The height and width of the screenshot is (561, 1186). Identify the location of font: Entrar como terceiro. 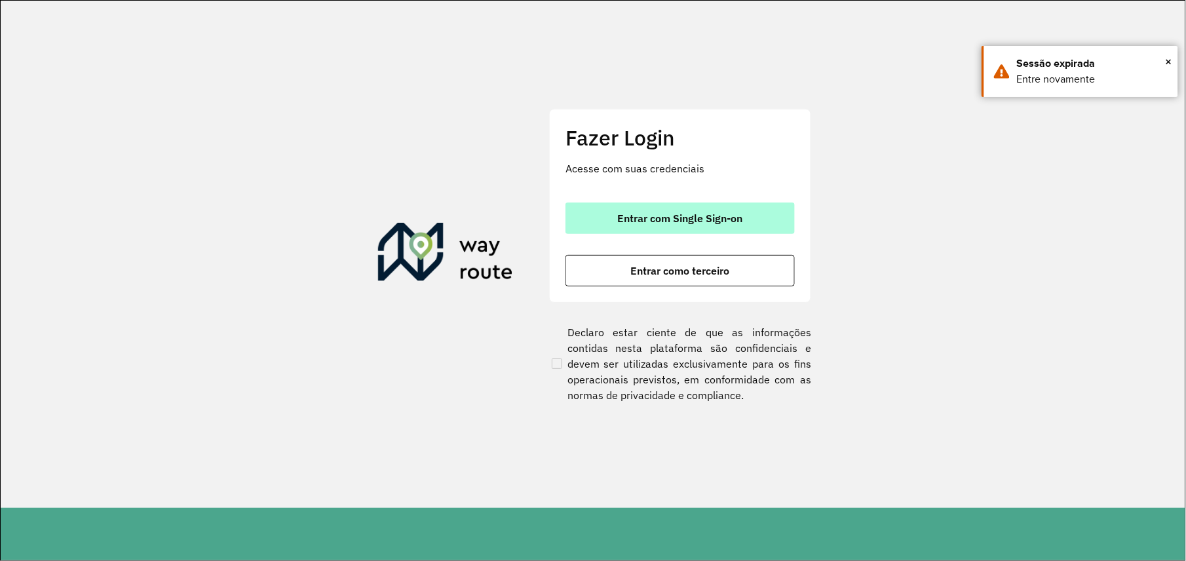
(680, 271).